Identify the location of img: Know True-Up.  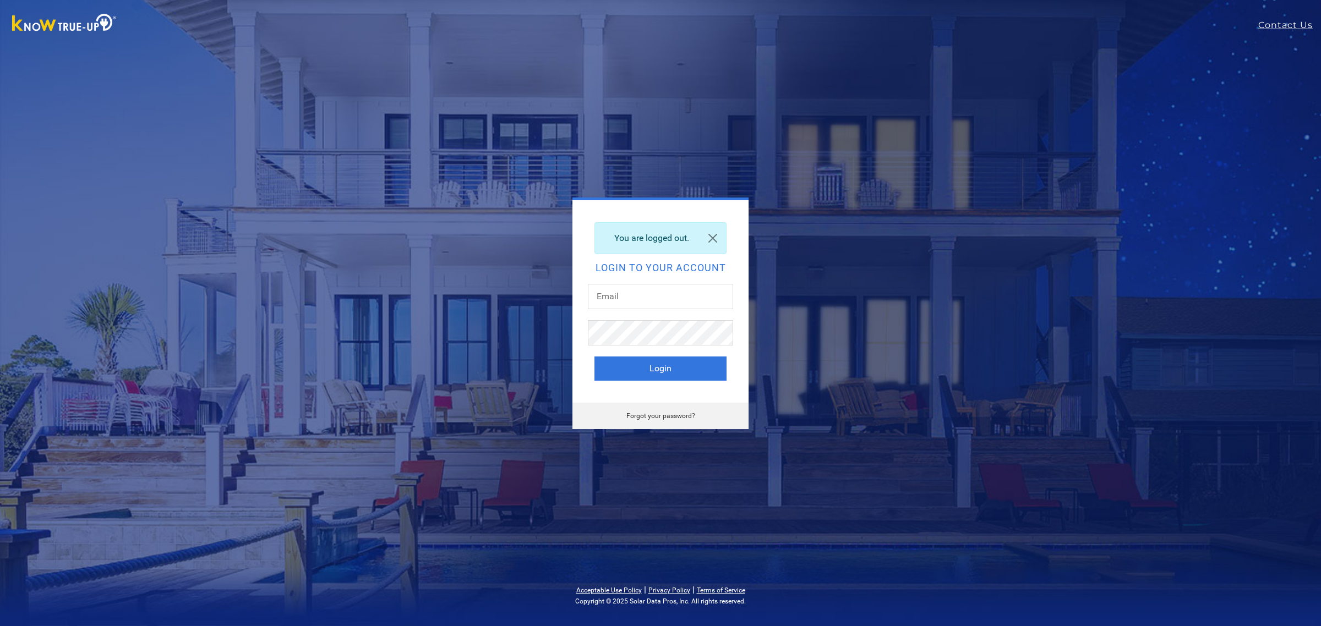
(64, 24).